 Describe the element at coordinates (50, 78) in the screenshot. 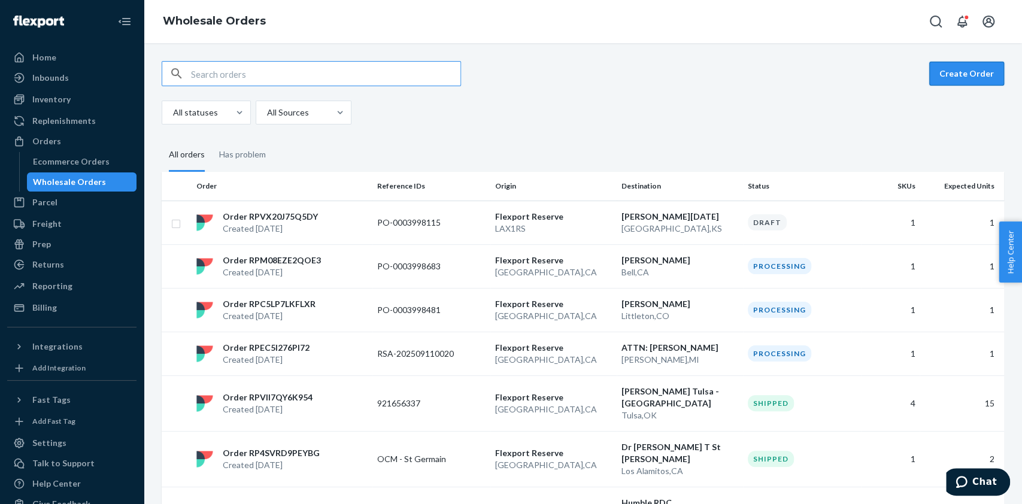

I see `div: Inbounds` at that location.